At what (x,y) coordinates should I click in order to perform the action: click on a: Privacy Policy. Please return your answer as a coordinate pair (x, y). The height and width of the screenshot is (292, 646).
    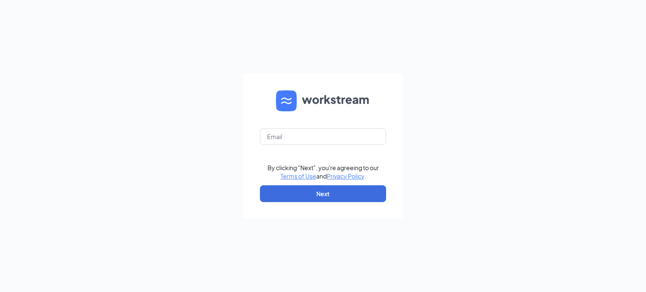
    Looking at the image, I should click on (345, 176).